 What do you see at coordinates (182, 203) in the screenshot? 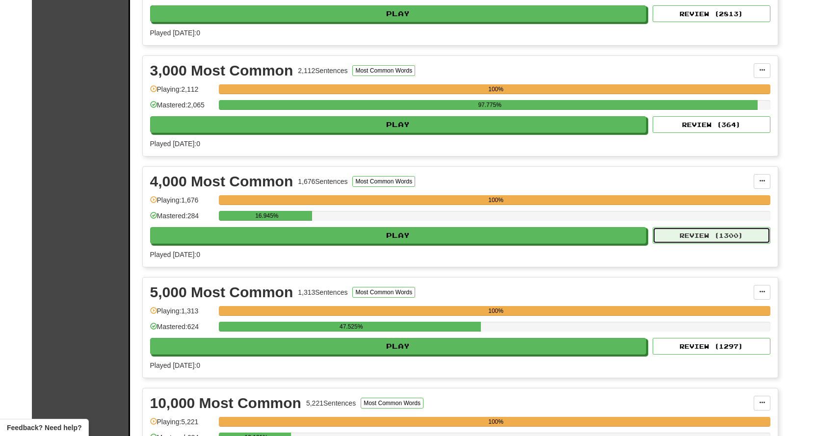
I see `div: Playing: 1,676` at bounding box center [182, 203].